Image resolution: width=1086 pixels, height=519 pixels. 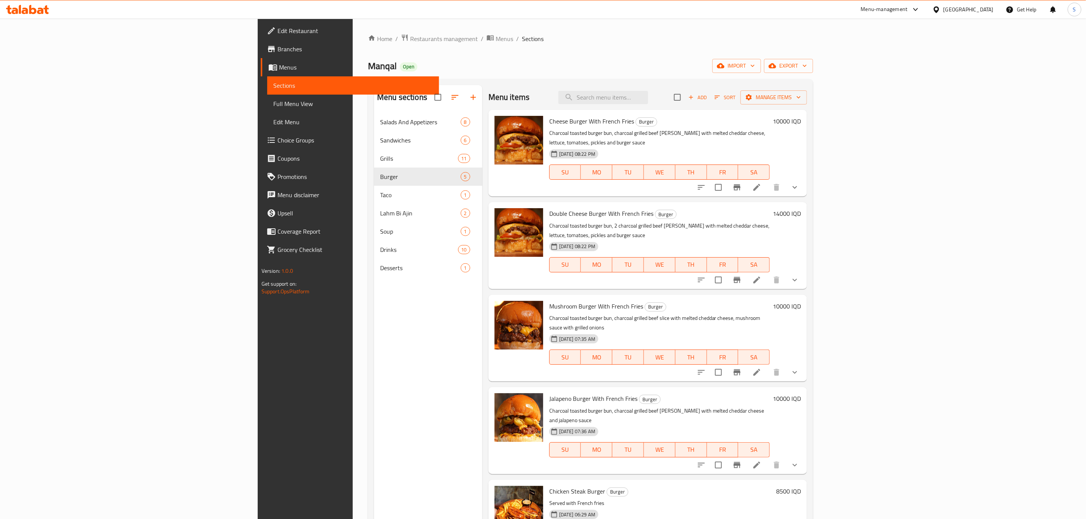 What do you see at coordinates (350, 140) in the screenshot?
I see `a: Choice Groups` at bounding box center [350, 140].